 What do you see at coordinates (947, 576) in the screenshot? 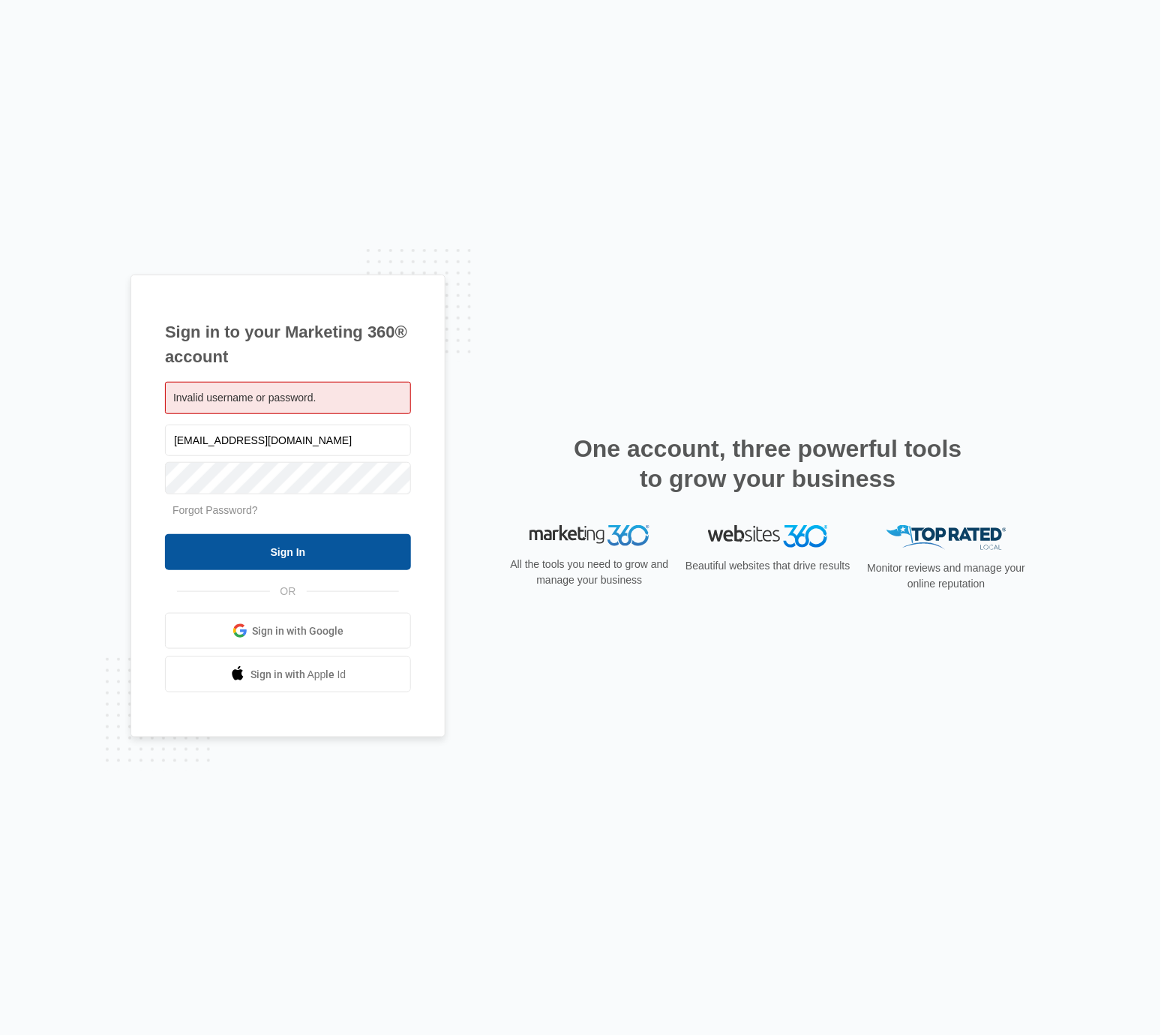
I see `p: Monitor reviews and manage your online reputation` at bounding box center [947, 576].